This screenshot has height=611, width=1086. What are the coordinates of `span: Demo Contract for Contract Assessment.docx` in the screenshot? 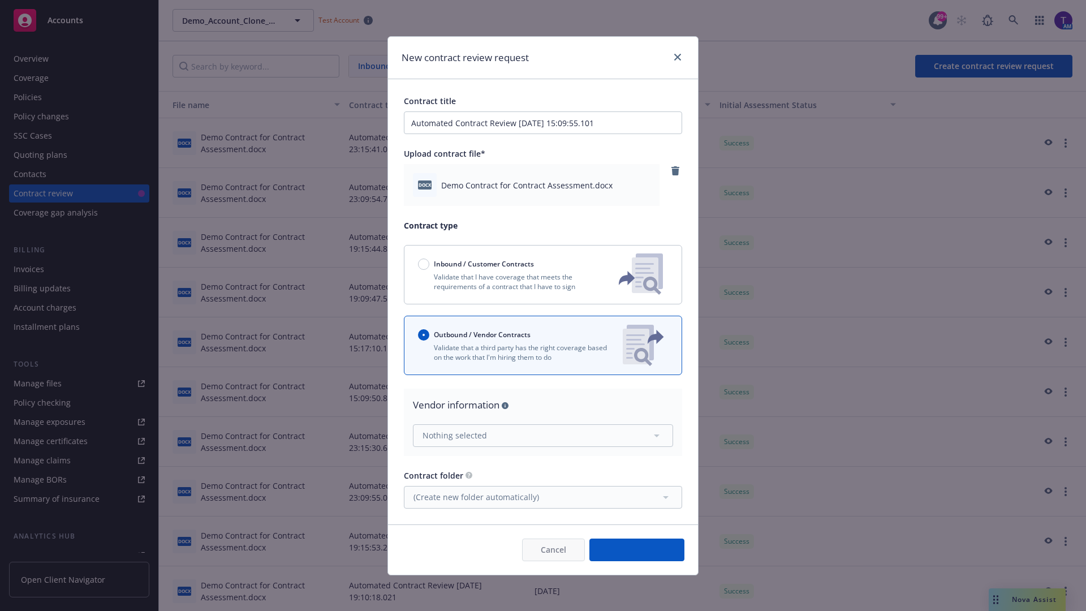 It's located at (527, 185).